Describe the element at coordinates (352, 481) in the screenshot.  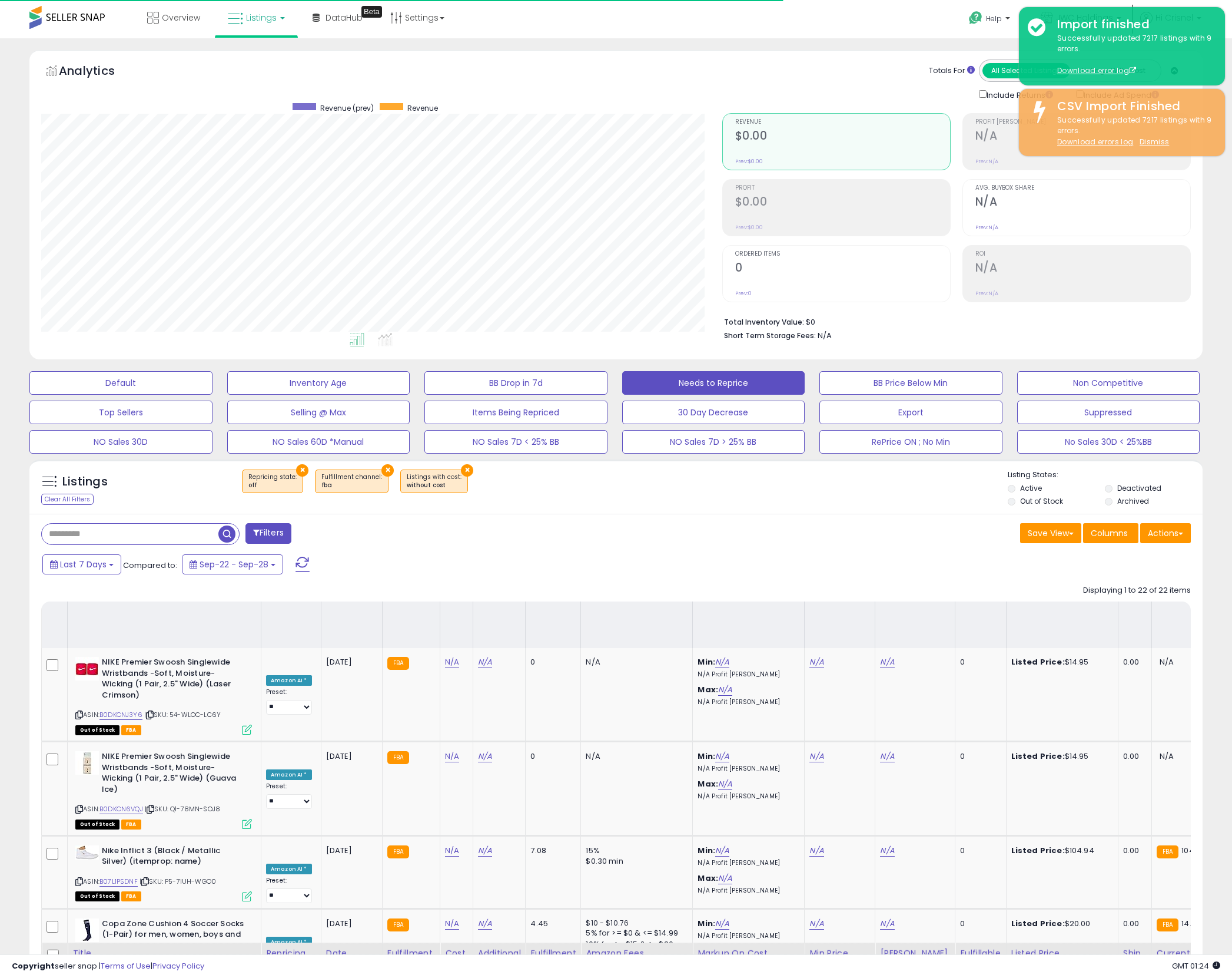
I see `span: Fulfillment channel :` at that location.